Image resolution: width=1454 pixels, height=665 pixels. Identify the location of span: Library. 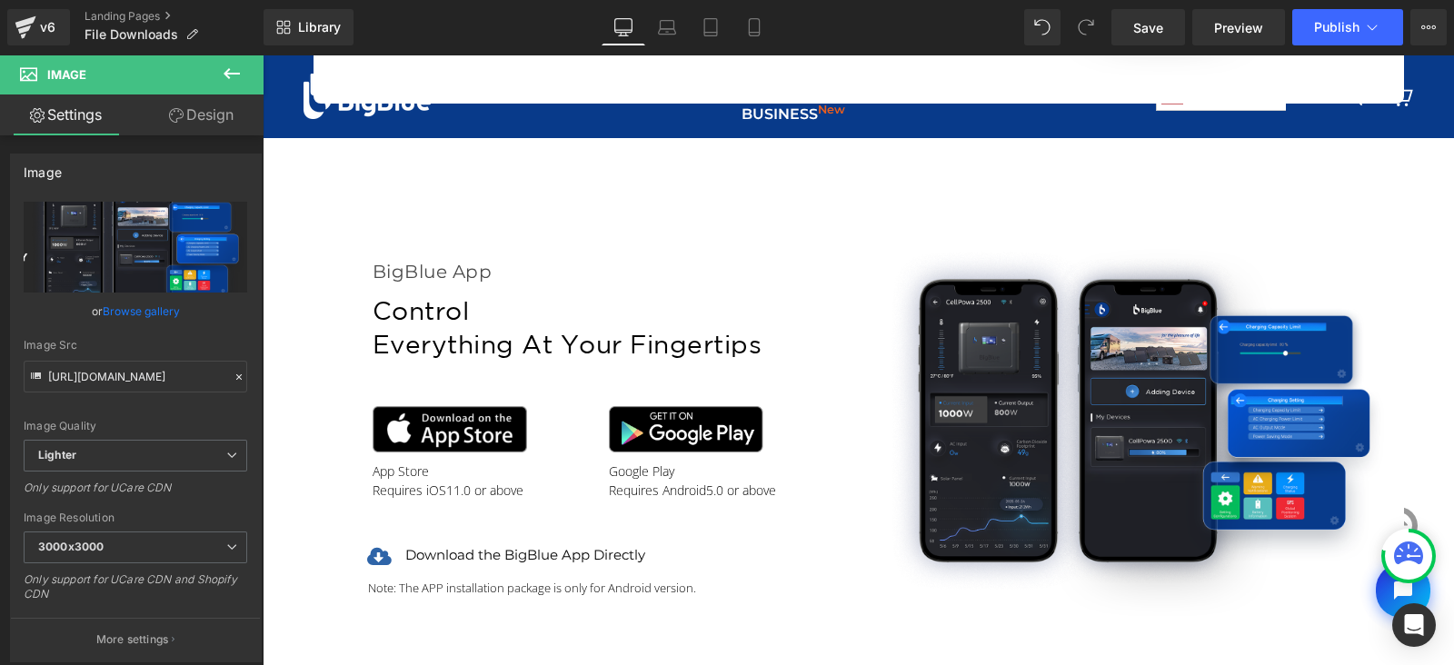
(319, 27).